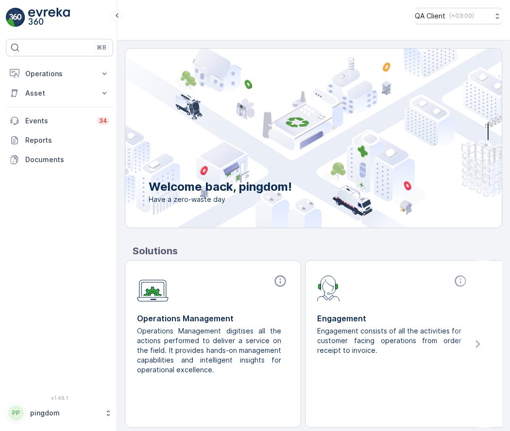 The image size is (510, 431). Describe the element at coordinates (16, 17) in the screenshot. I see `img: logo` at that location.